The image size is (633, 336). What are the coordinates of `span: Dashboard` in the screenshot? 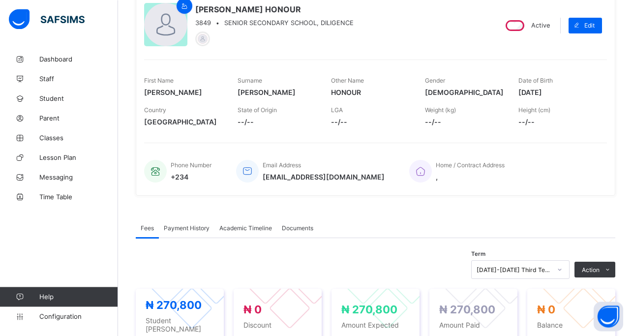 It's located at (79, 59).